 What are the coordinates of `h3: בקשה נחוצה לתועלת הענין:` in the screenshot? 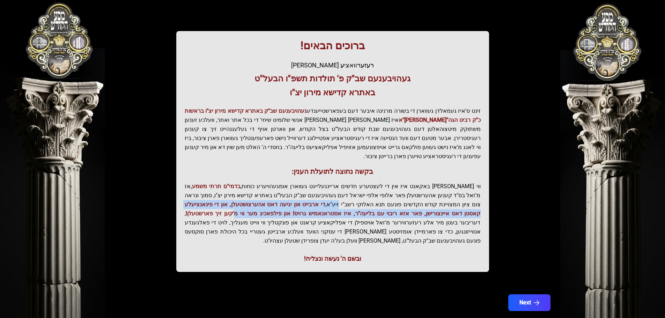 It's located at (333, 171).